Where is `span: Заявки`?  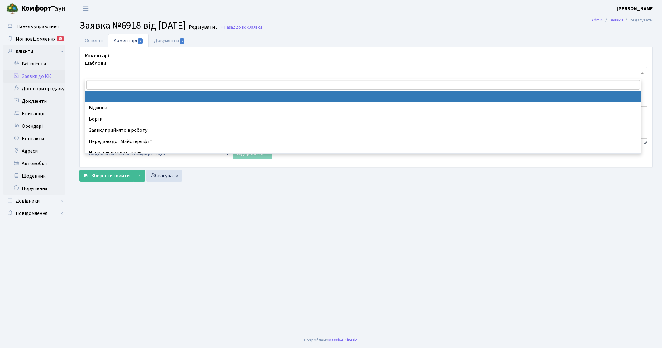
span: Заявки is located at coordinates (255, 27).